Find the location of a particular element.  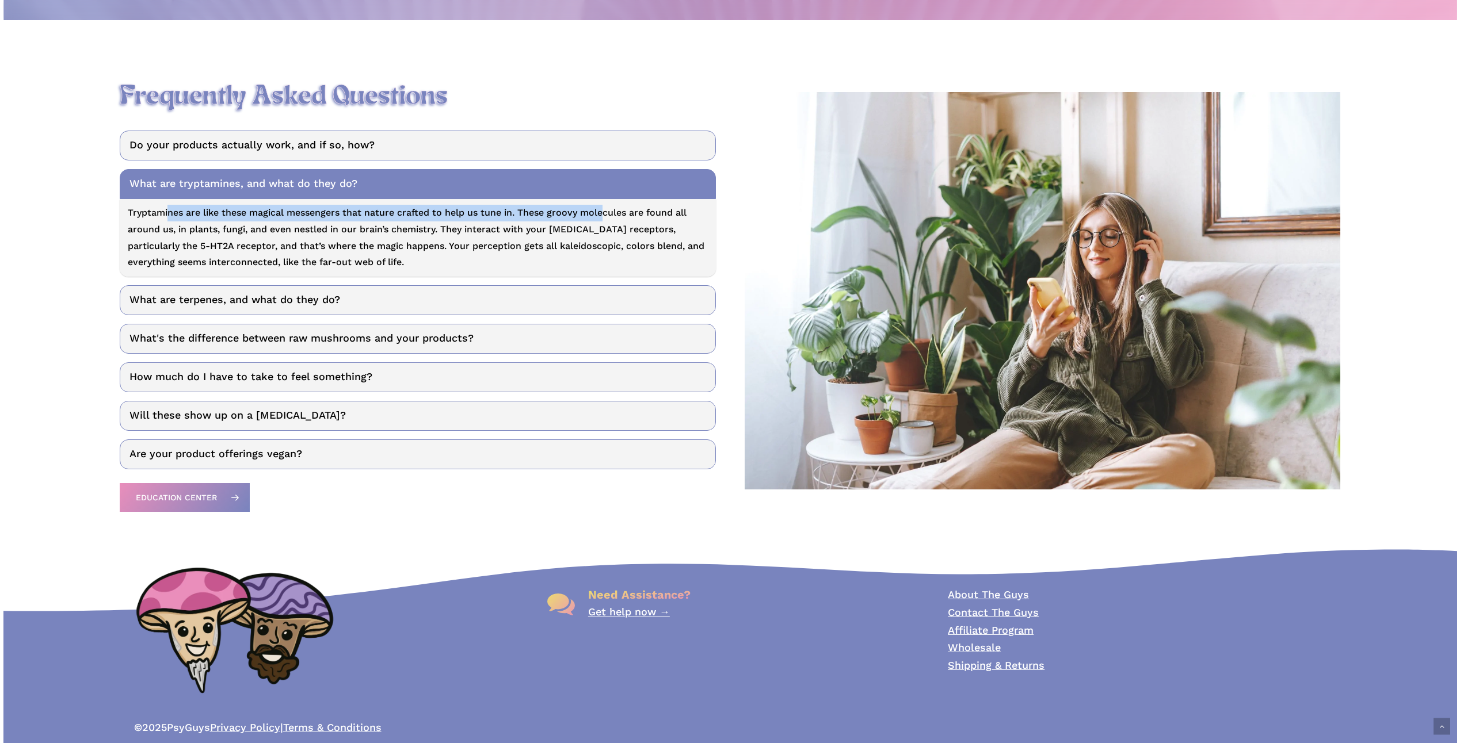

a: About The Guys is located at coordinates (988, 594).